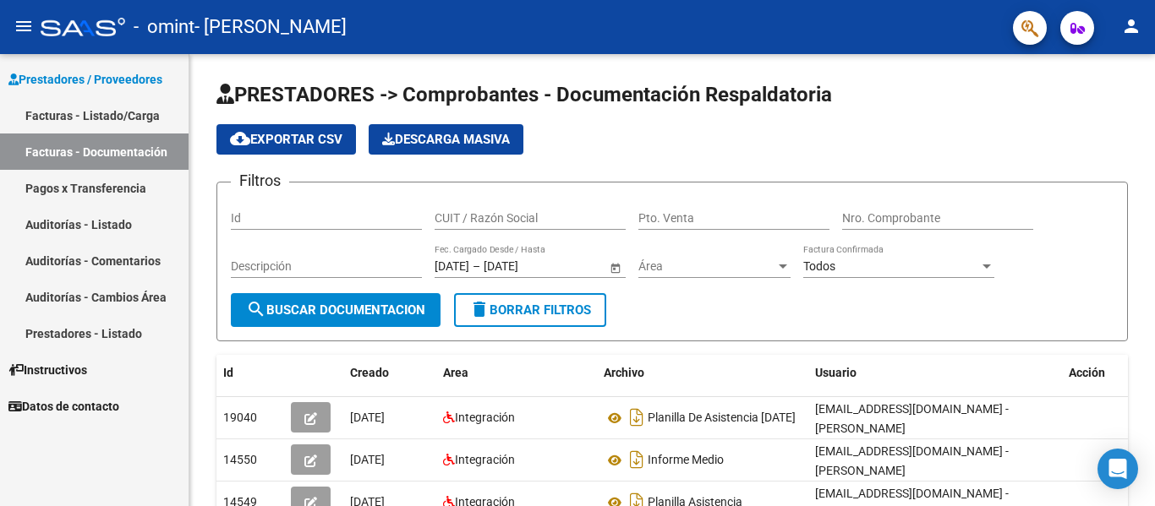 This screenshot has height=506, width=1155. Describe the element at coordinates (85, 79) in the screenshot. I see `span: Prestadores / Proveedores` at that location.